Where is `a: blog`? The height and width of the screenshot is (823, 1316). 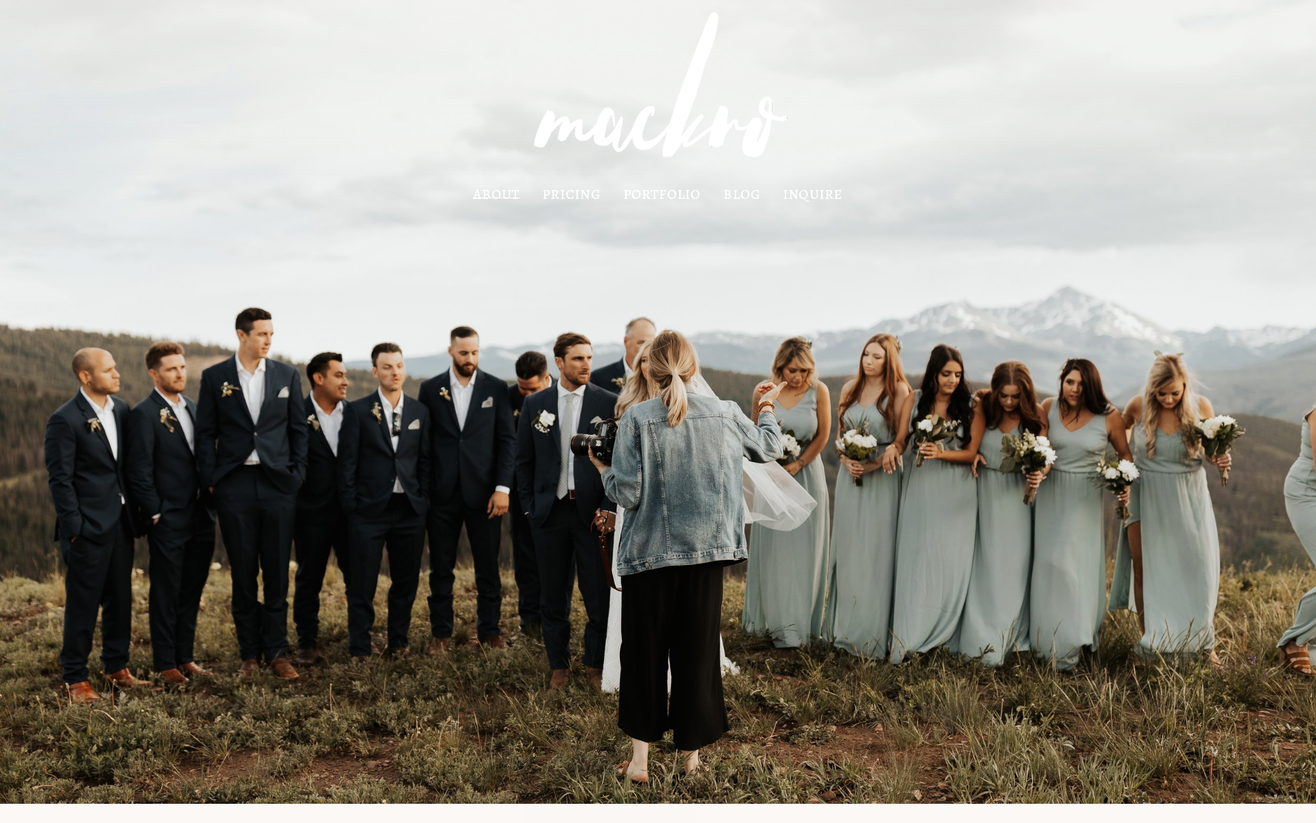
a: blog is located at coordinates (742, 193).